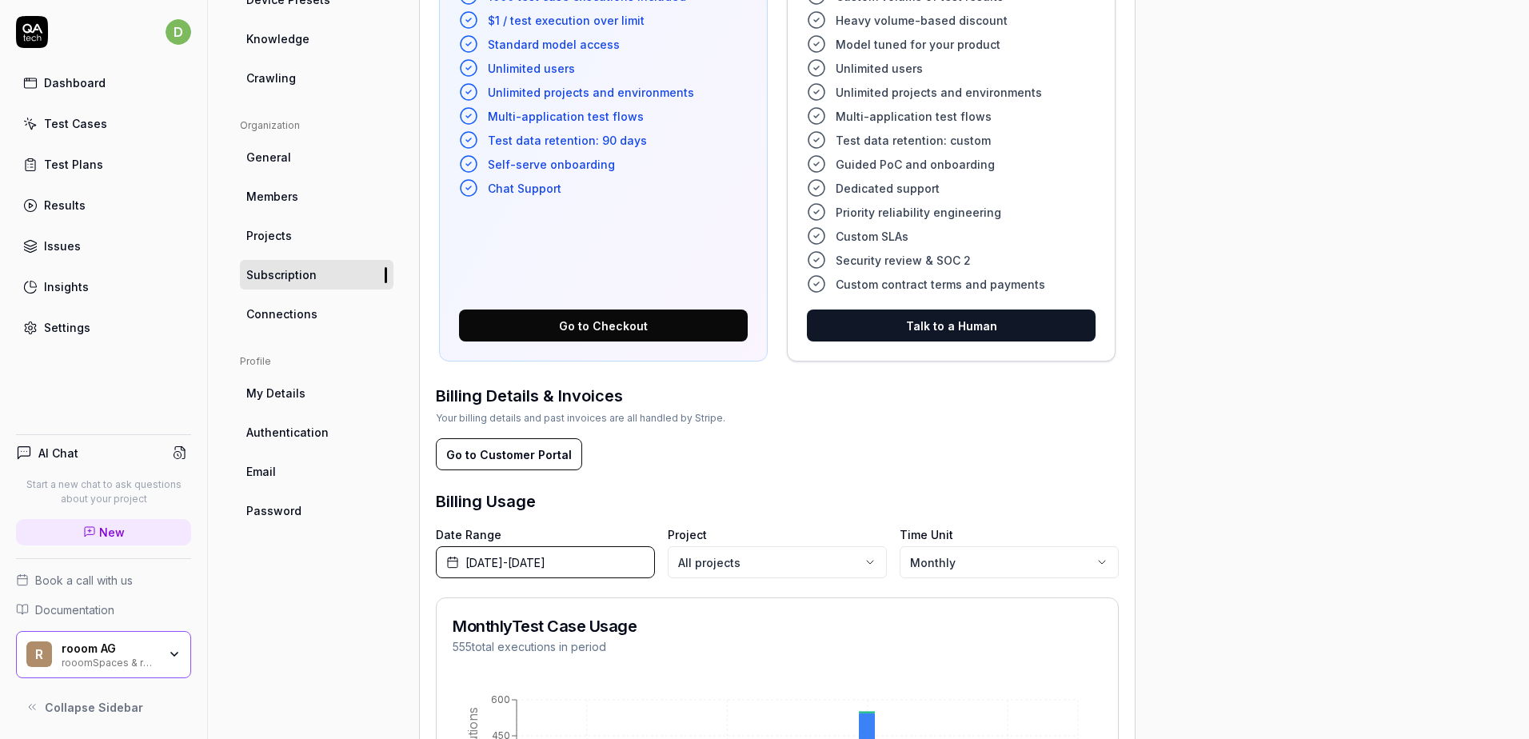 The image size is (1529, 739). Describe the element at coordinates (951, 326) in the screenshot. I see `a: Talk to a Human` at that location.